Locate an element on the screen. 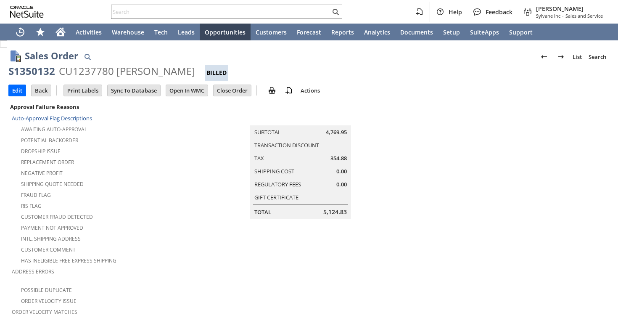 Image resolution: width=618 pixels, height=321 pixels. img: add-record.svg is located at coordinates (289, 90).